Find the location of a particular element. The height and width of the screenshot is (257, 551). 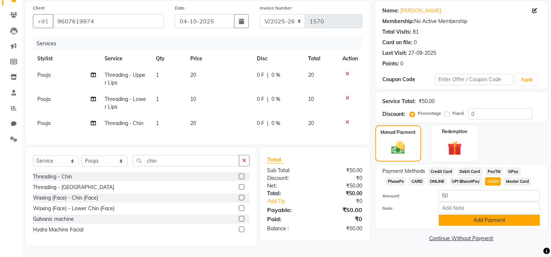

span: PayTM is located at coordinates (494, 172).